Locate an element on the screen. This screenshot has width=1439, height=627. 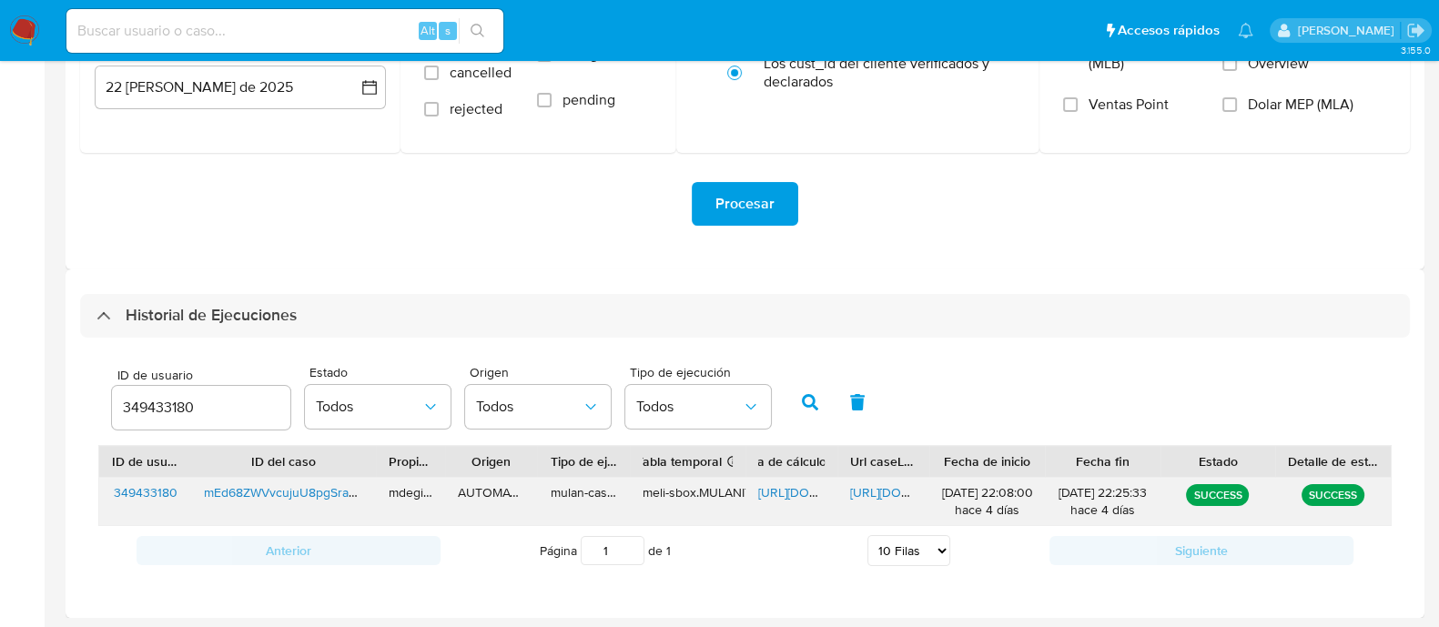
p: martin.degiuli@mercadolibre.com is located at coordinates (1348, 30).